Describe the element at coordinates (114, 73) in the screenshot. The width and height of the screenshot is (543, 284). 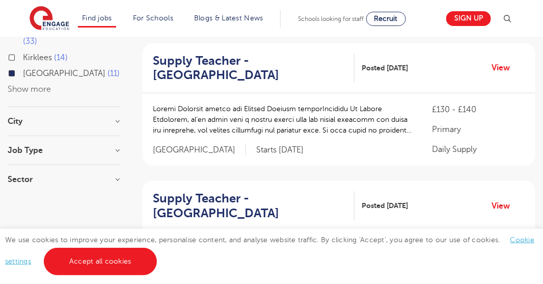
I see `span: 11` at that location.